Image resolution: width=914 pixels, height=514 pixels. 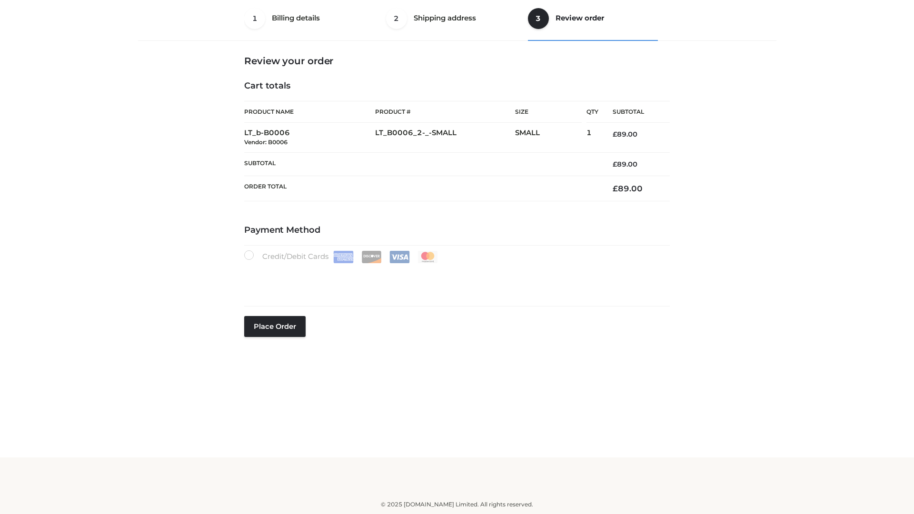 What do you see at coordinates (421, 188) in the screenshot?
I see `th: Order Total` at bounding box center [421, 188].